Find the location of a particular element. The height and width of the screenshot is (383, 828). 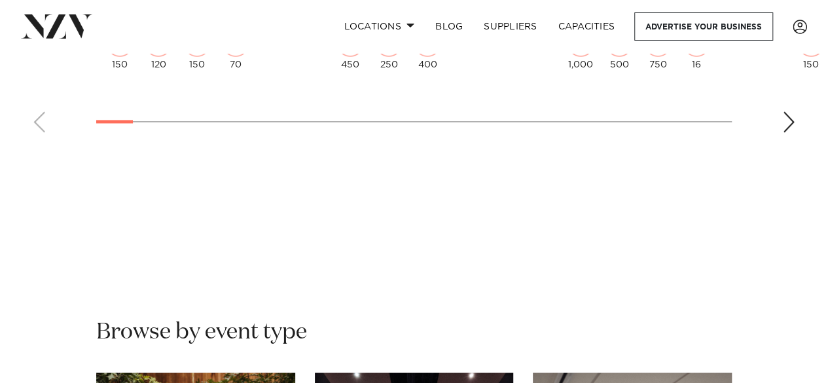

a: Advertise your business is located at coordinates (703, 26).